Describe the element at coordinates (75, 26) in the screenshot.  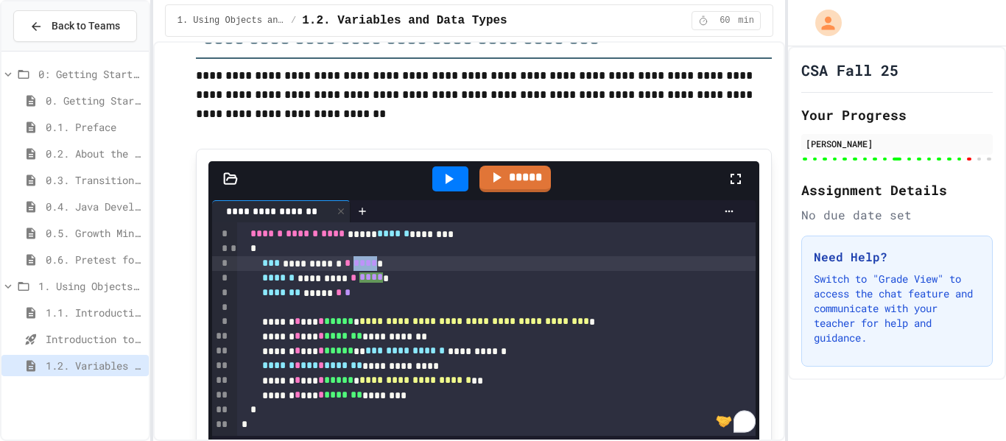
I see `button: Back to Teams` at that location.